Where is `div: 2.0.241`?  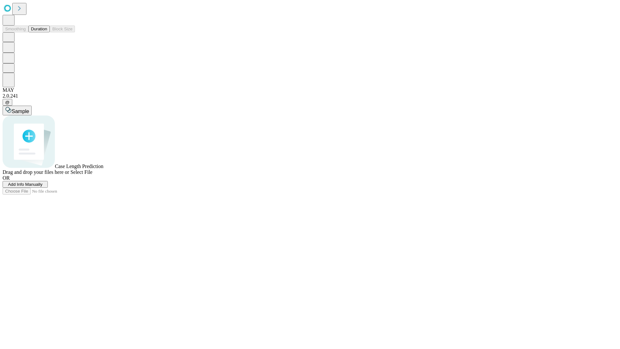
div: 2.0.241 is located at coordinates (310, 96).